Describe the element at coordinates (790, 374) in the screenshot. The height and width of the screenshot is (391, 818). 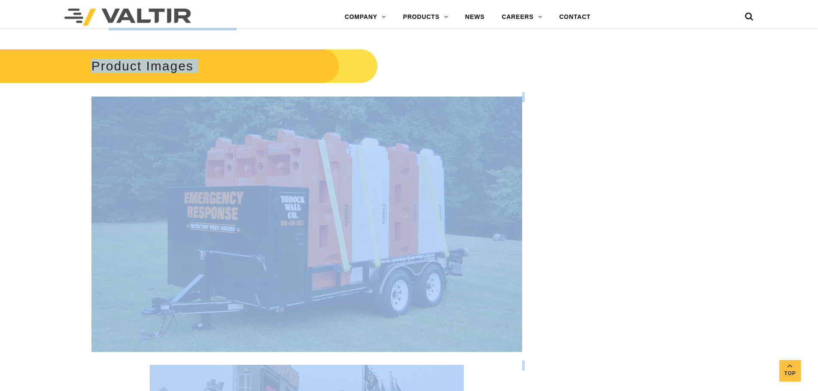
I see `span: Top` at that location.